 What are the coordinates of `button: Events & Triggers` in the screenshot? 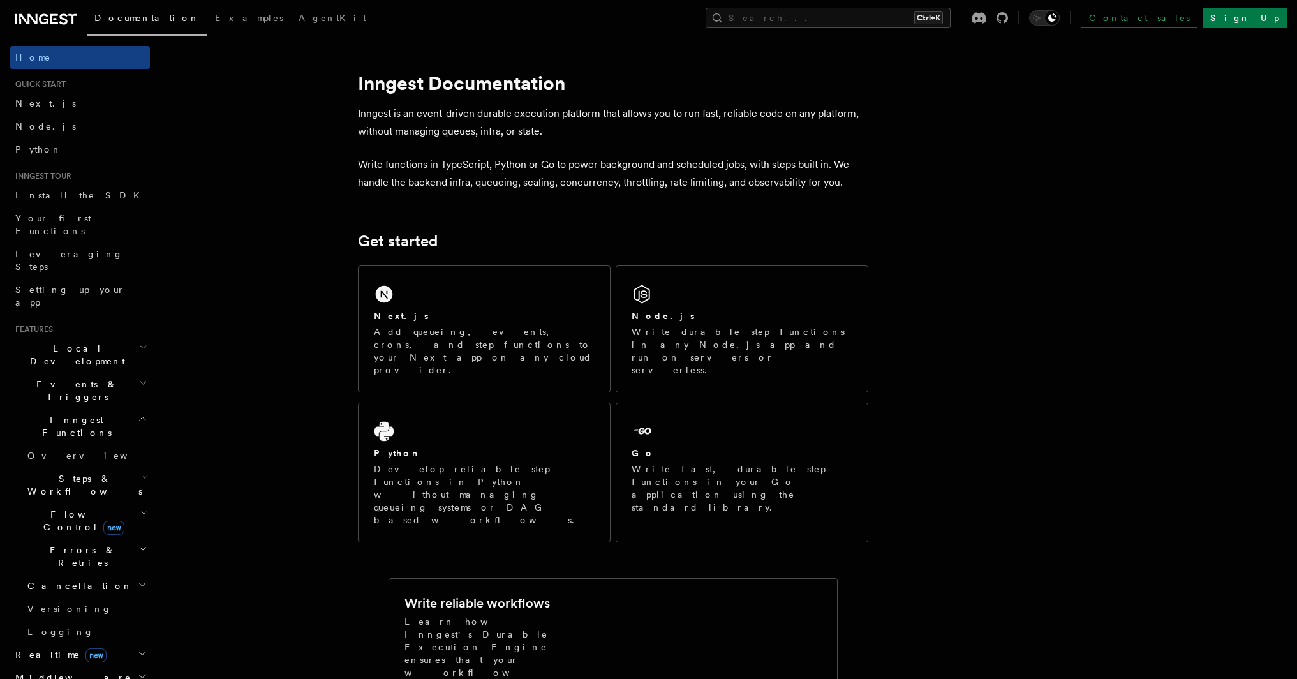 It's located at (80, 390).